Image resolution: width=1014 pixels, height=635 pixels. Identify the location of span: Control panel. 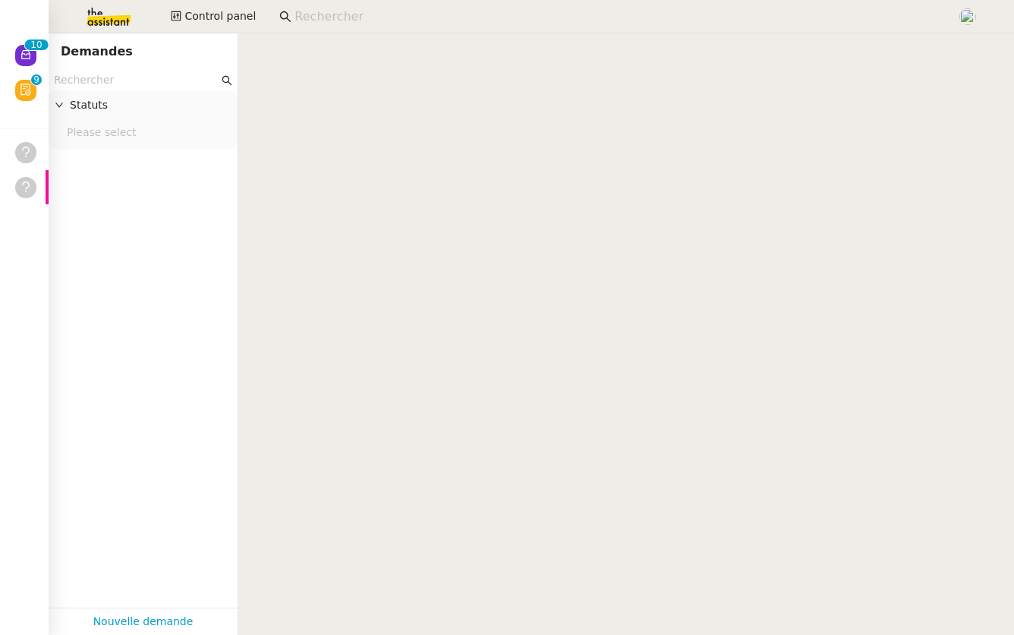
(220, 16).